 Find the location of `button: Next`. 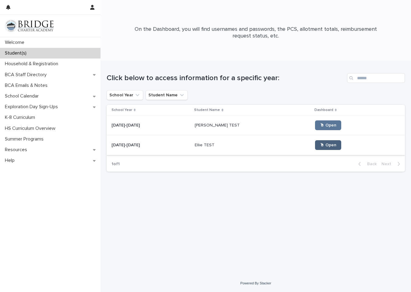

button: Next is located at coordinates (392, 164).